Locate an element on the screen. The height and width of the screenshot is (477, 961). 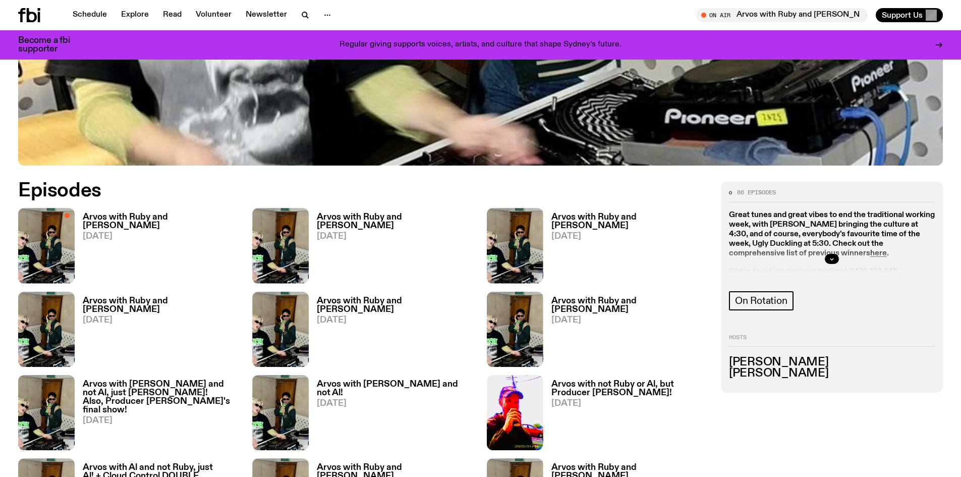
button: Support Us is located at coordinates (909, 15).